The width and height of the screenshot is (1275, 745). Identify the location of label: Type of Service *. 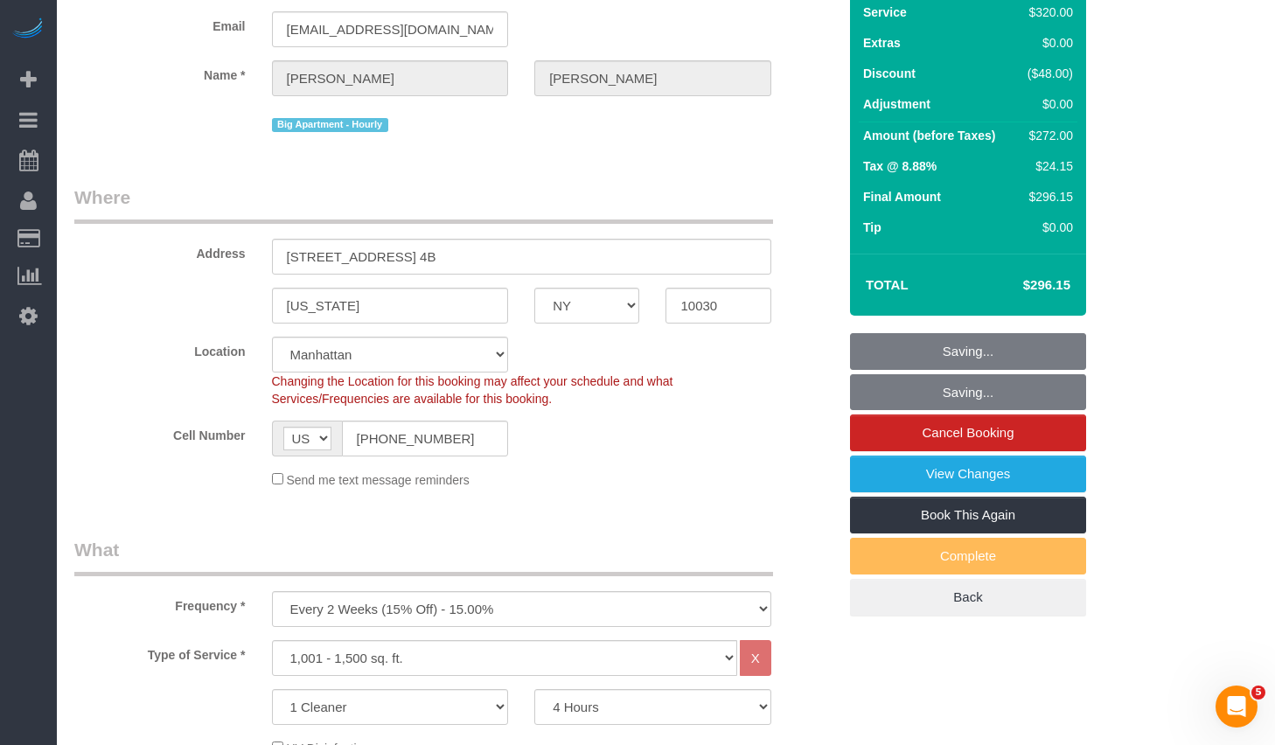
(160, 651).